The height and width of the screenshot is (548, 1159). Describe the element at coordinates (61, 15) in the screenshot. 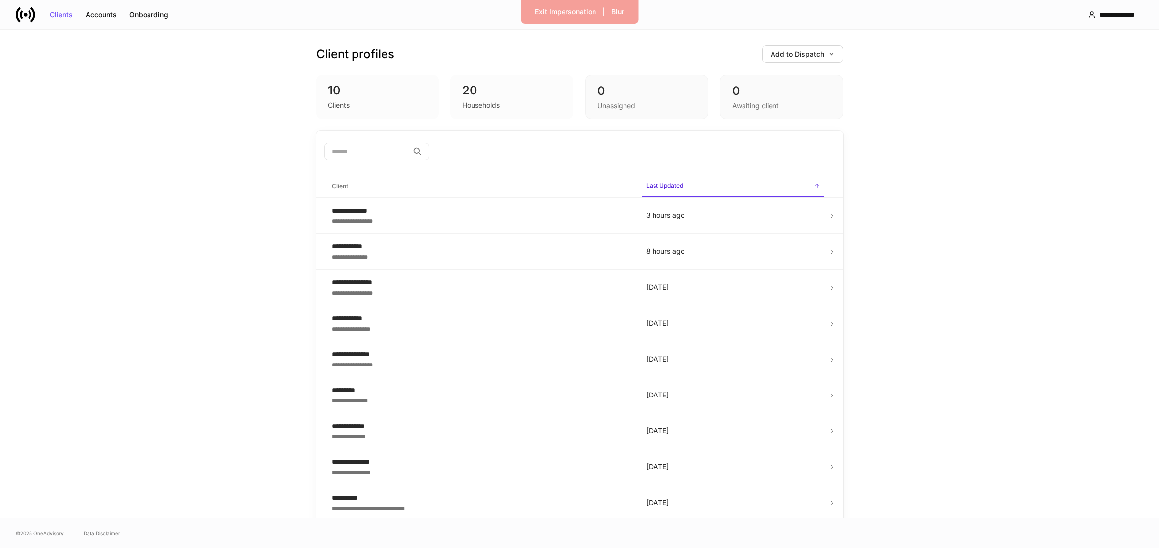

I see `button: Clients` at that location.